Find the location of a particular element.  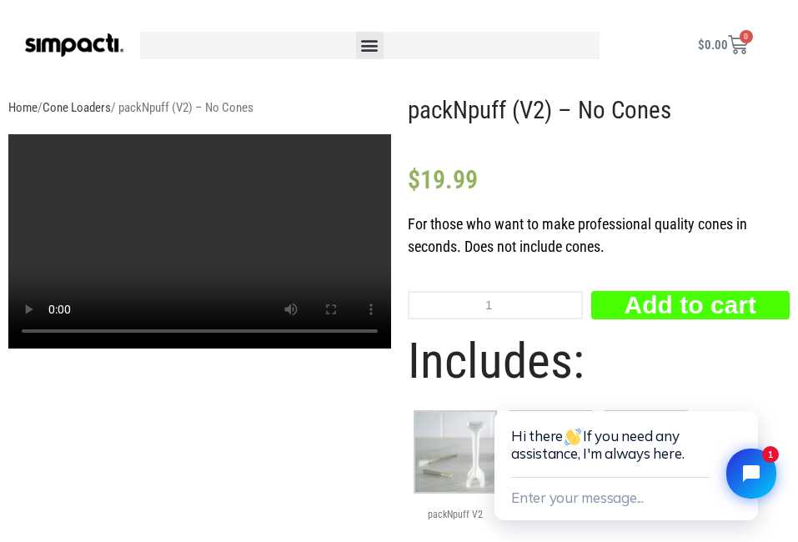

p: For those who want to make professional quality cones in seconds. Does not include cones. is located at coordinates (598, 235).